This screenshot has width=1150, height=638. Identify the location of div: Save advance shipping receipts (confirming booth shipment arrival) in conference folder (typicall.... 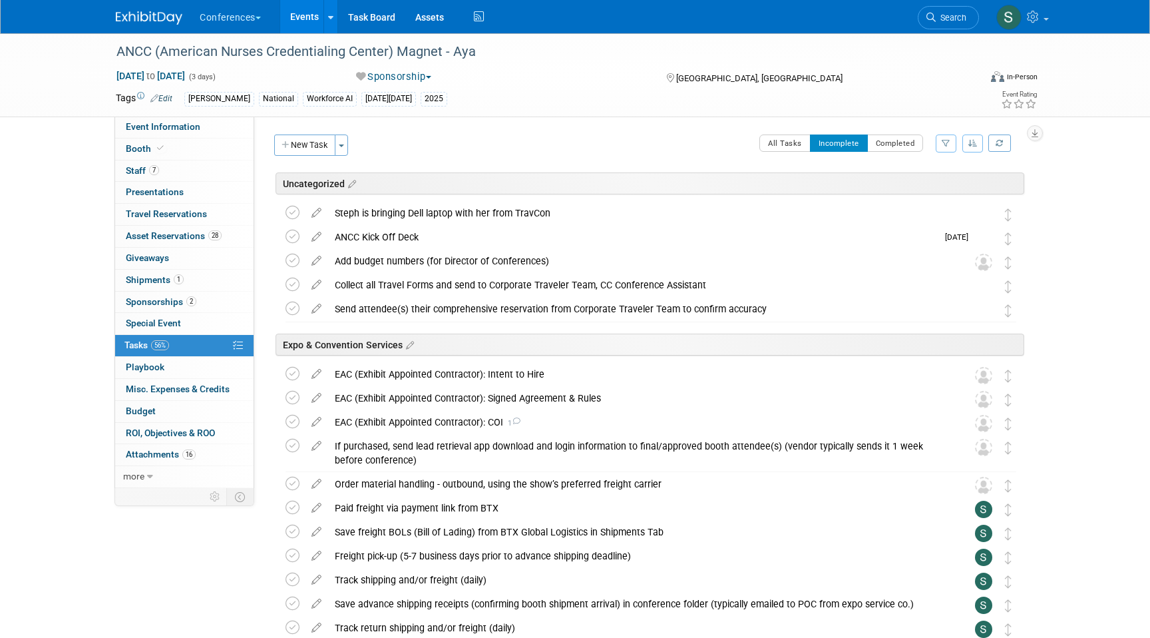
(638, 604).